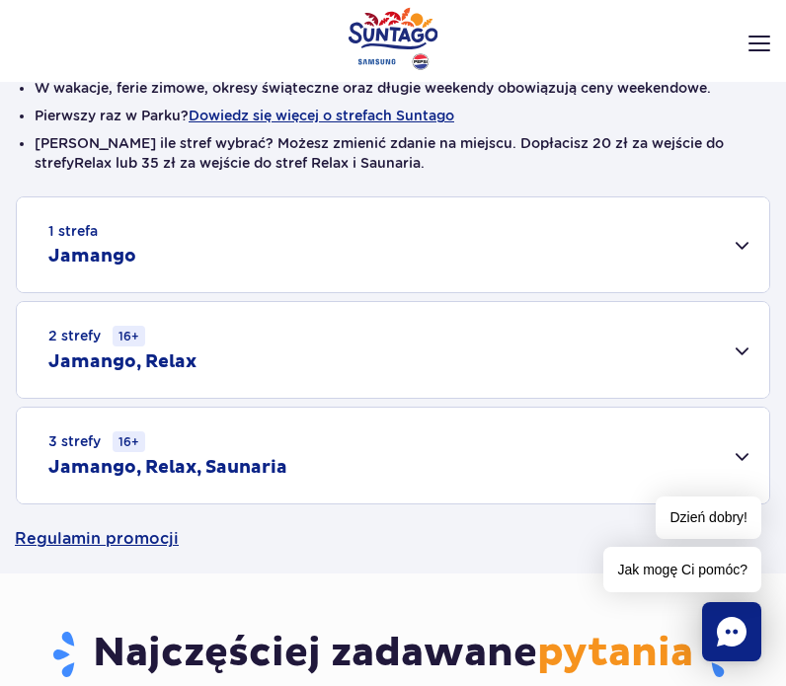 Image resolution: width=786 pixels, height=686 pixels. I want to click on a: Regulamin promocji, so click(393, 539).